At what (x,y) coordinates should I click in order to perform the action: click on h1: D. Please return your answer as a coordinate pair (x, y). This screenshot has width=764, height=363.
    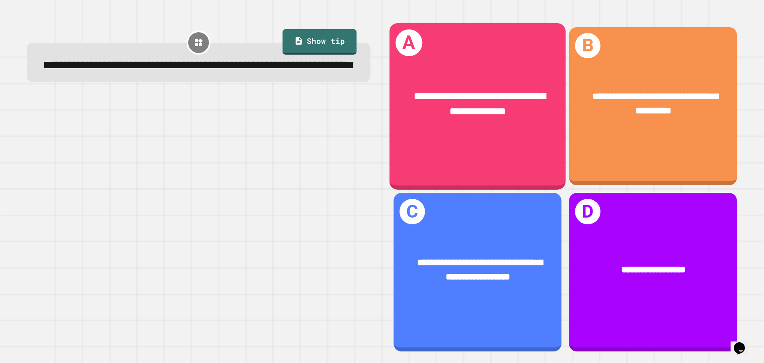
    Looking at the image, I should click on (588, 211).